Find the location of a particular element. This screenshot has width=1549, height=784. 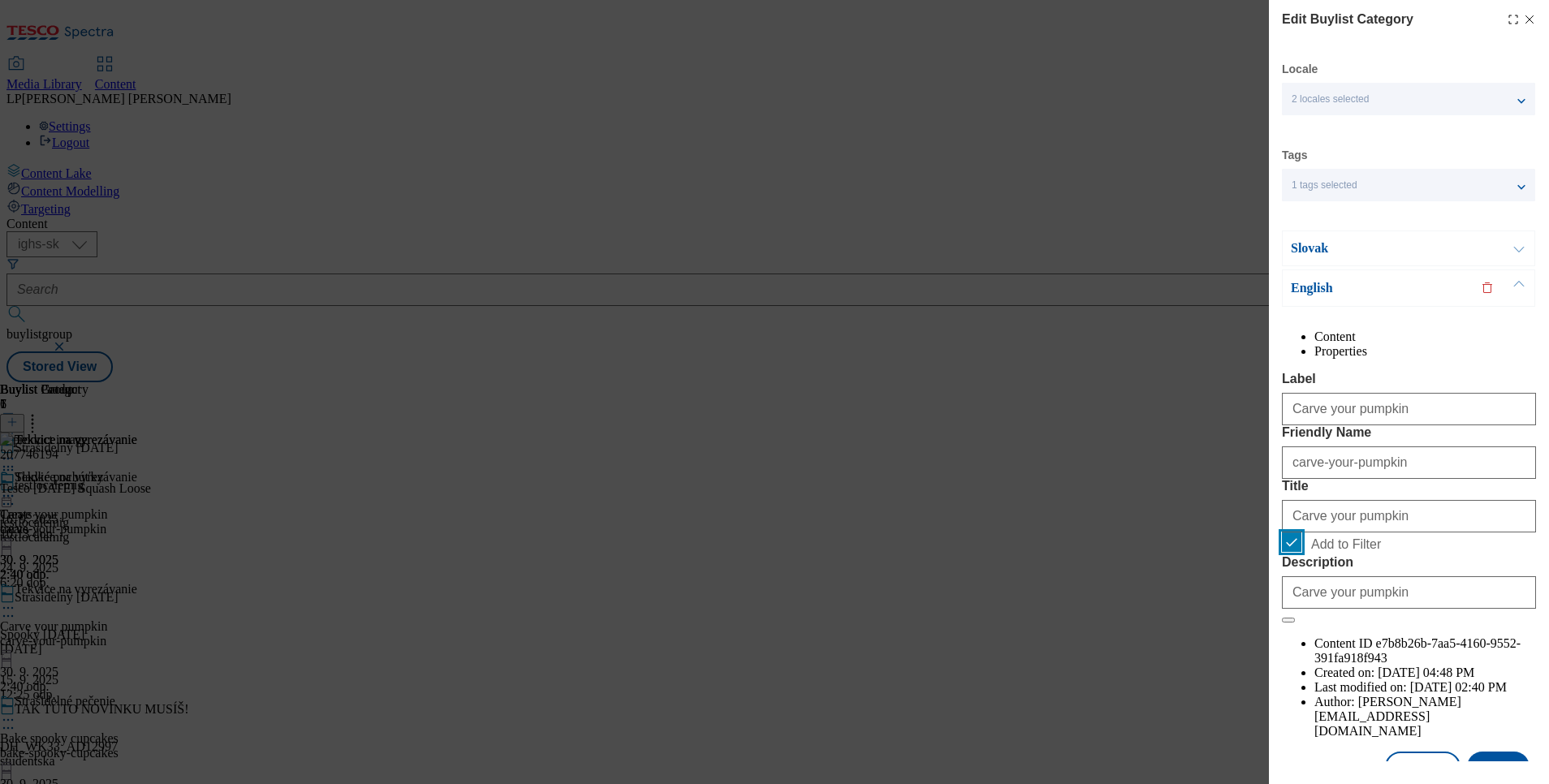

input: Enter Label is located at coordinates (1409, 409).